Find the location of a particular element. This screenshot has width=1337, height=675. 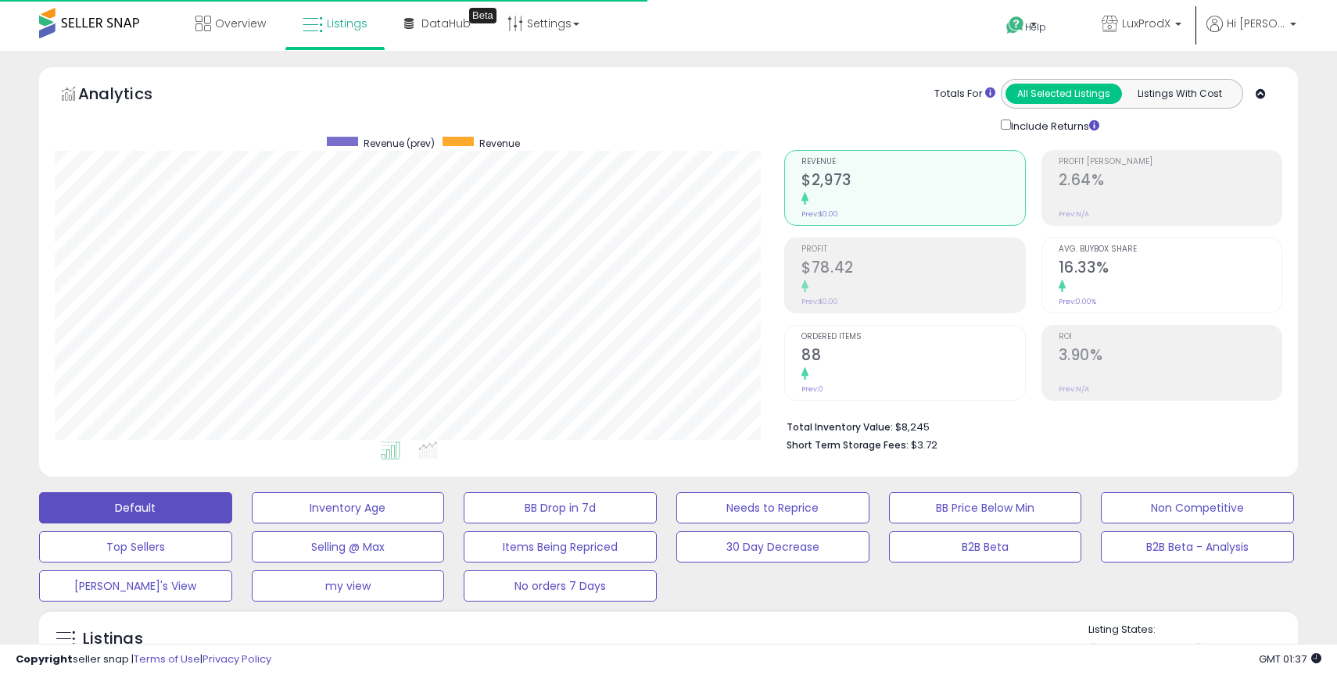

h2: 88 is located at coordinates (912, 356).